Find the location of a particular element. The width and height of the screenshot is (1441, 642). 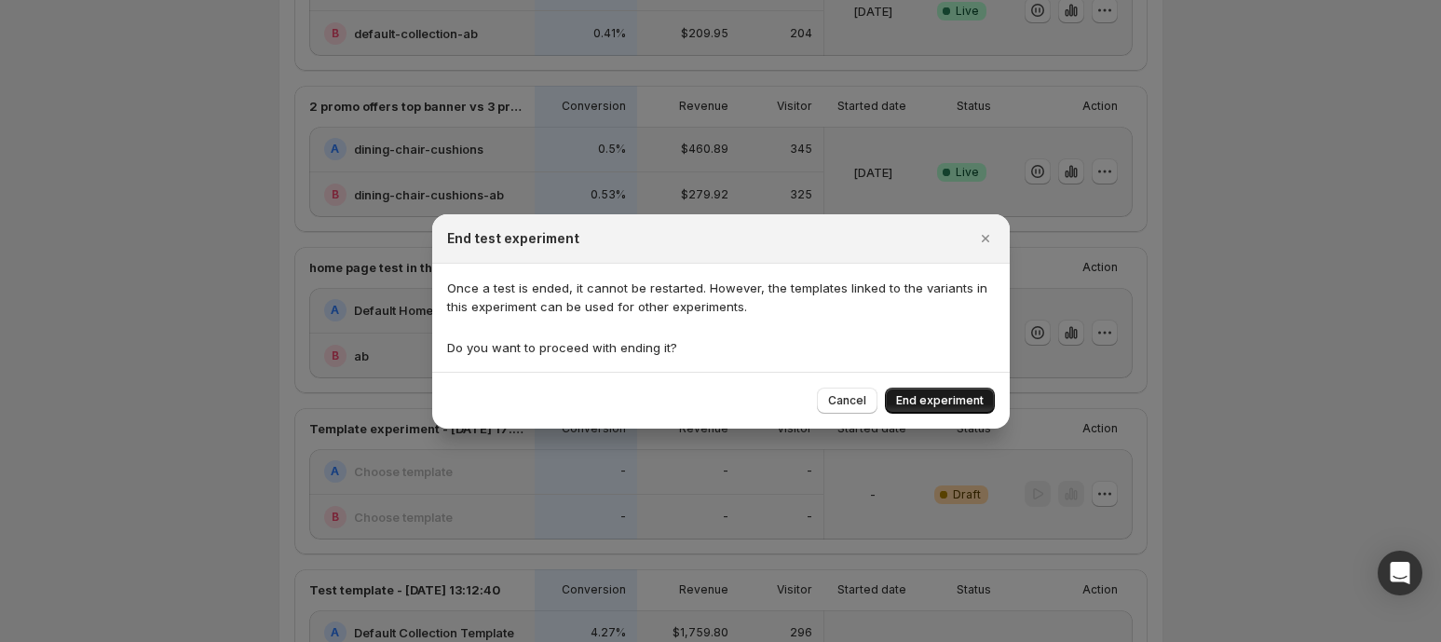

h2: End test experiment is located at coordinates (513, 238).